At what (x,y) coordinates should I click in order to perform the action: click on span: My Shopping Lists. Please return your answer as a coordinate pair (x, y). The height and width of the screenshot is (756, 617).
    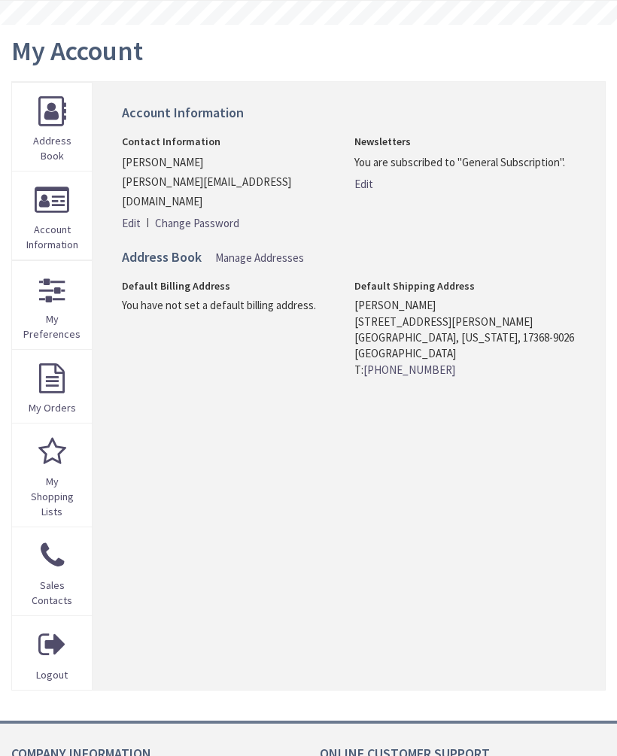
    Looking at the image, I should click on (52, 497).